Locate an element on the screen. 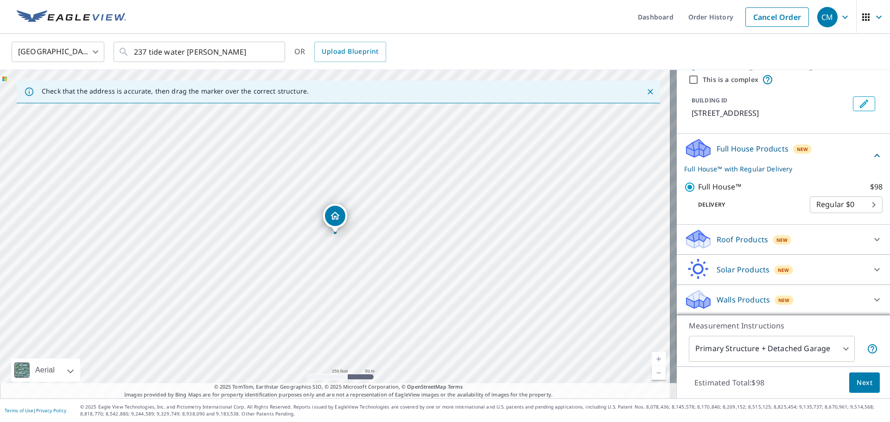 This screenshot has width=890, height=422. div: Full House ProductsNewFull House™ with Regular Delivery is located at coordinates (784, 156).